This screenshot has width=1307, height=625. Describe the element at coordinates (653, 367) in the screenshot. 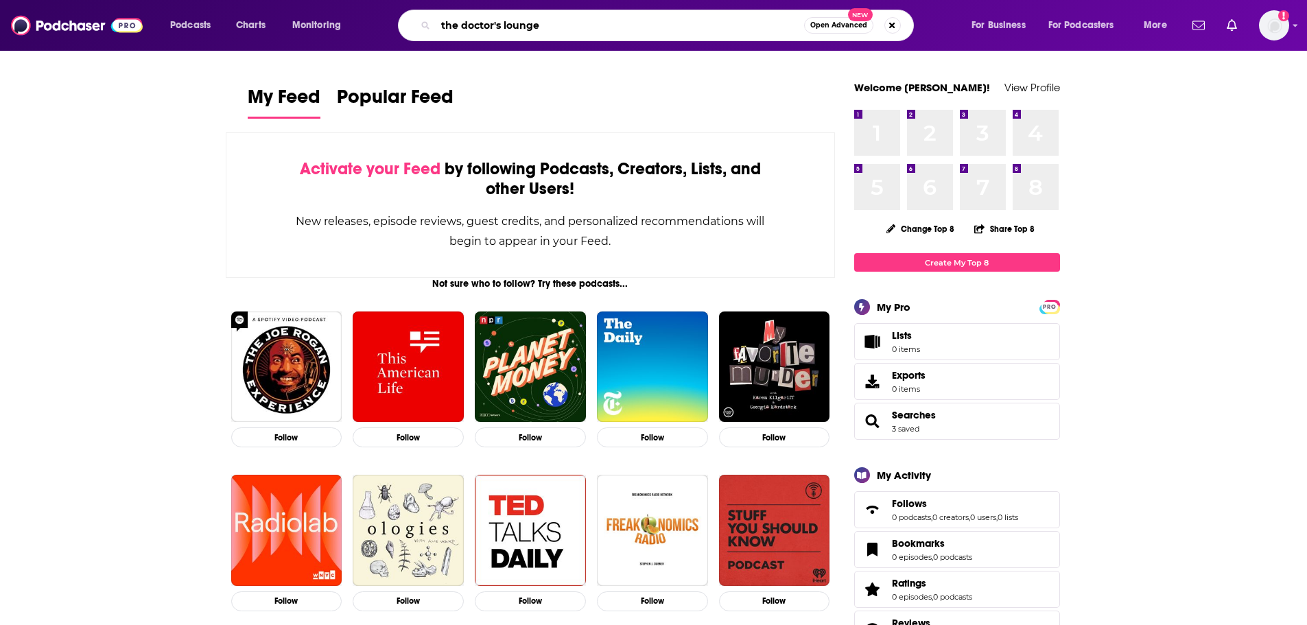

I see `a: The Daily` at that location.